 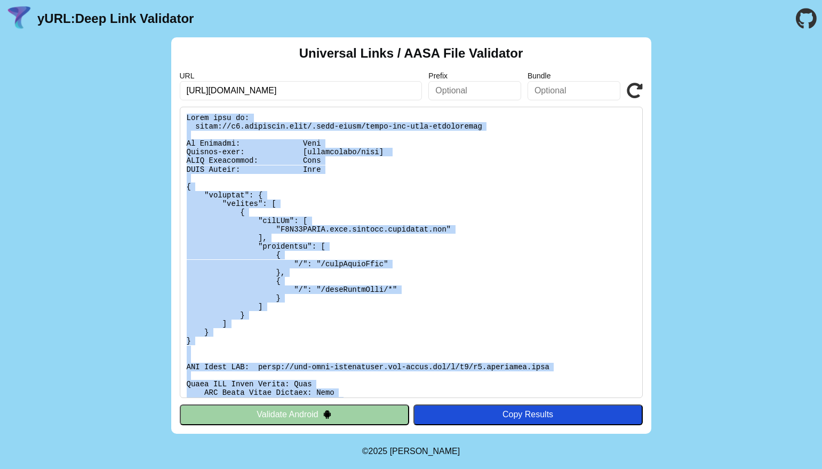 I want to click on div: Copy Results, so click(x=528, y=414).